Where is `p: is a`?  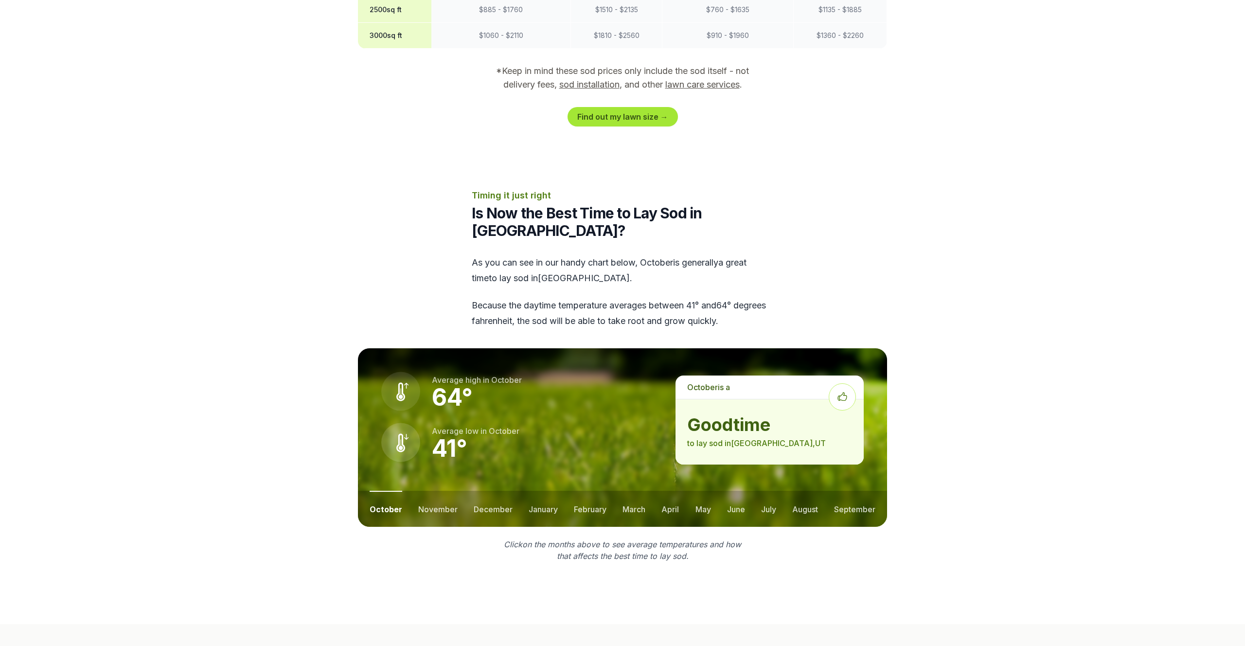 p: is a is located at coordinates (769, 387).